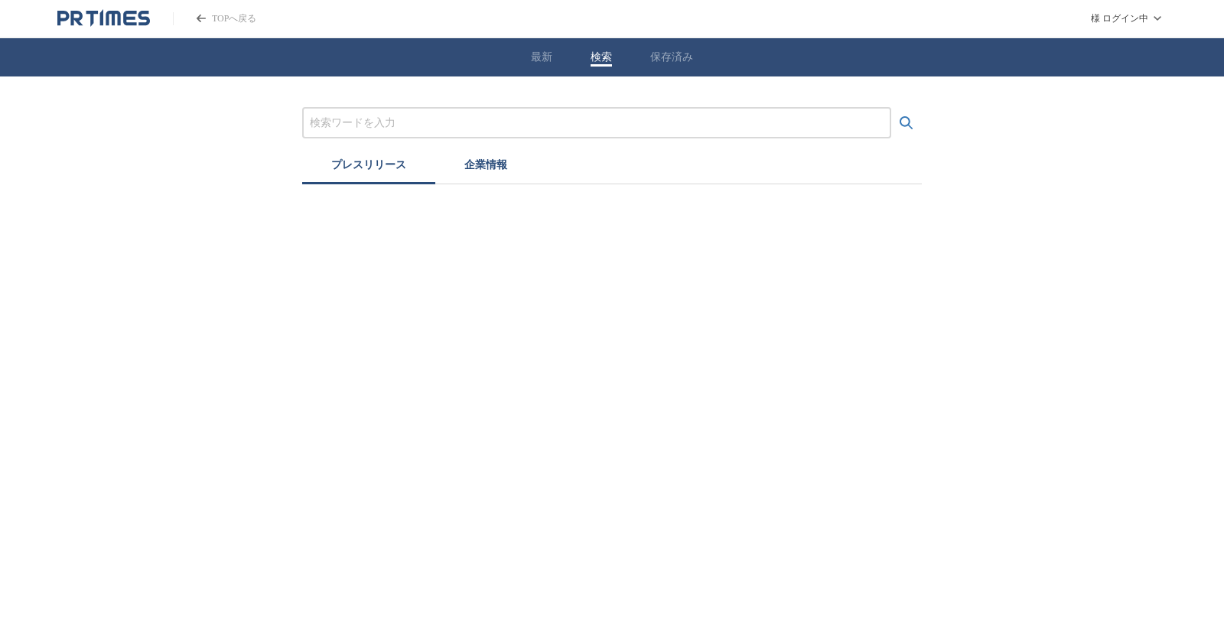 This screenshot has height=621, width=1224. What do you see at coordinates (597, 123) in the screenshot?
I see `input: プレスリリースおよび企業を検索する` at bounding box center [597, 123].